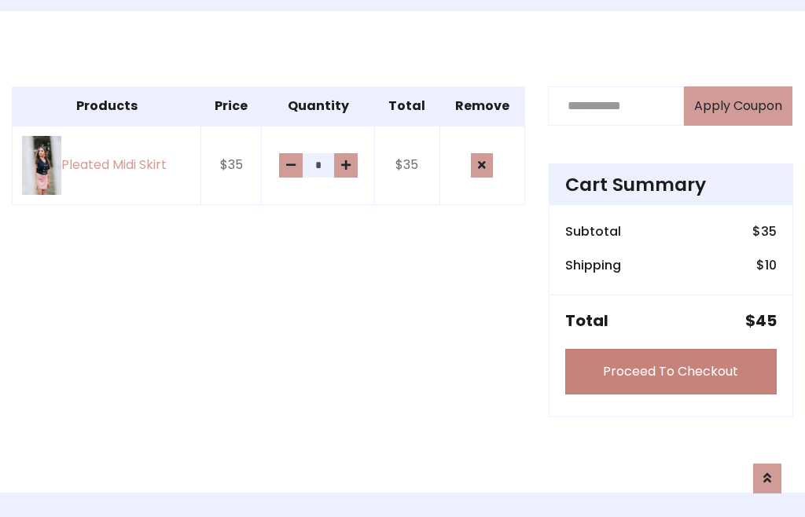 The image size is (805, 517). Describe the element at coordinates (107, 106) in the screenshot. I see `th: Products` at that location.